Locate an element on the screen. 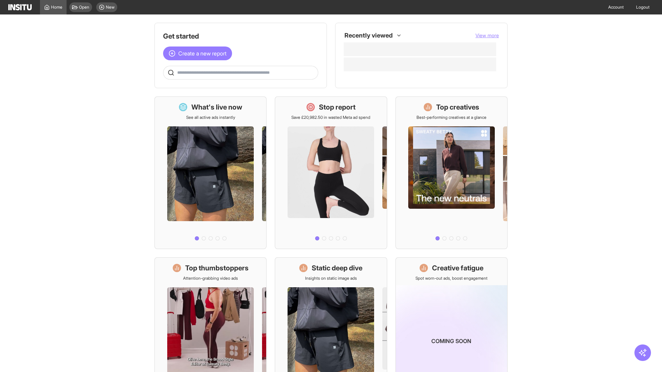 The image size is (662, 372). h1: What's live now is located at coordinates (217, 107).